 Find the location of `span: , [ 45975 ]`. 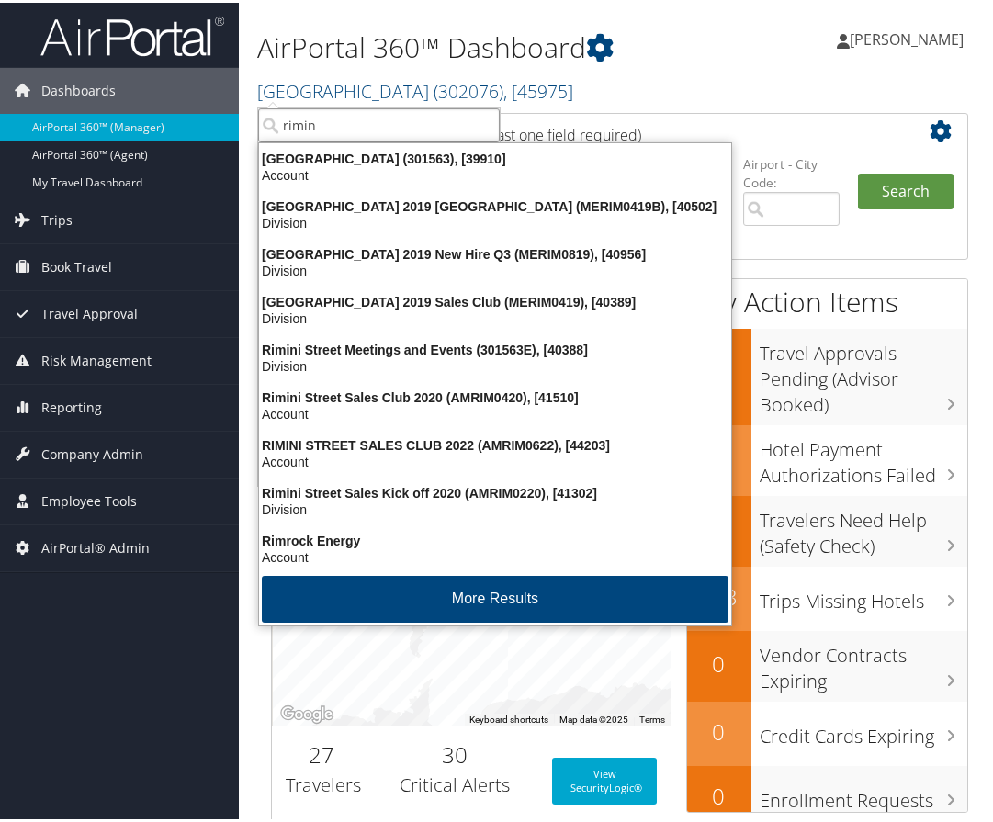

span: , [ 45975 ] is located at coordinates (538, 88).